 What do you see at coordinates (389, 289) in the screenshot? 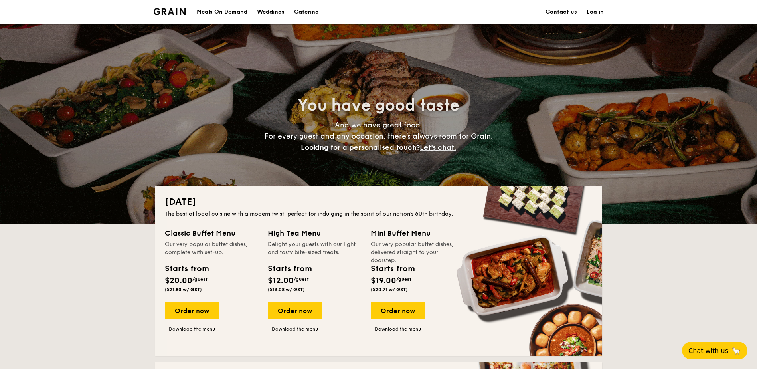
I see `span: ($20.71 w/ GST)` at bounding box center [389, 289].